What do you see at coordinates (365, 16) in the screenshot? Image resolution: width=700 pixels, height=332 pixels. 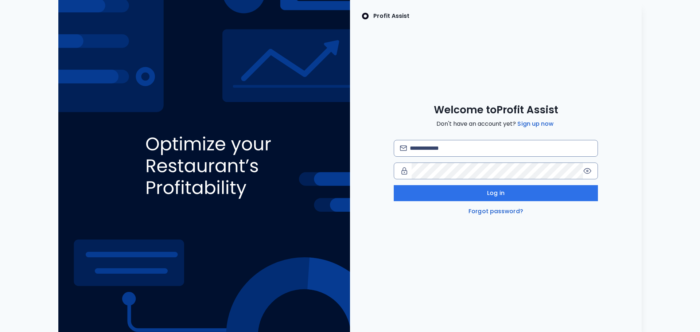 I see `img: SpotOn Logo` at bounding box center [365, 16].